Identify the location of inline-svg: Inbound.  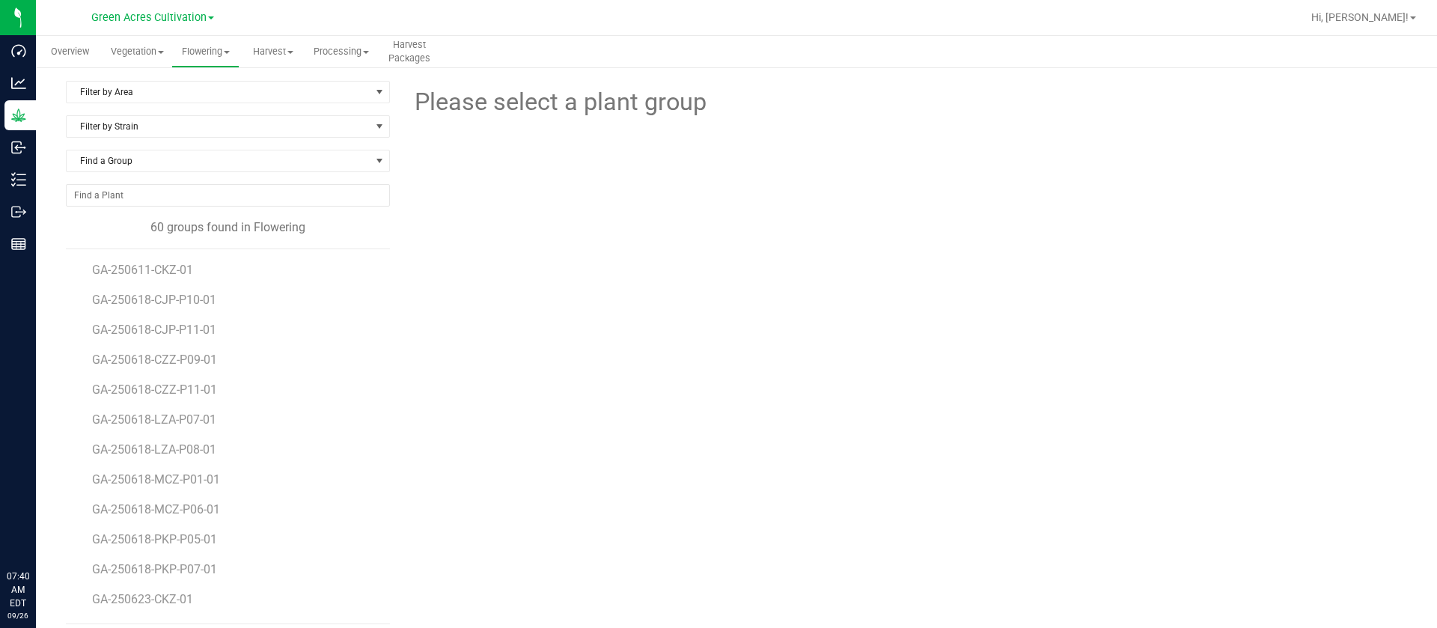
(19, 147).